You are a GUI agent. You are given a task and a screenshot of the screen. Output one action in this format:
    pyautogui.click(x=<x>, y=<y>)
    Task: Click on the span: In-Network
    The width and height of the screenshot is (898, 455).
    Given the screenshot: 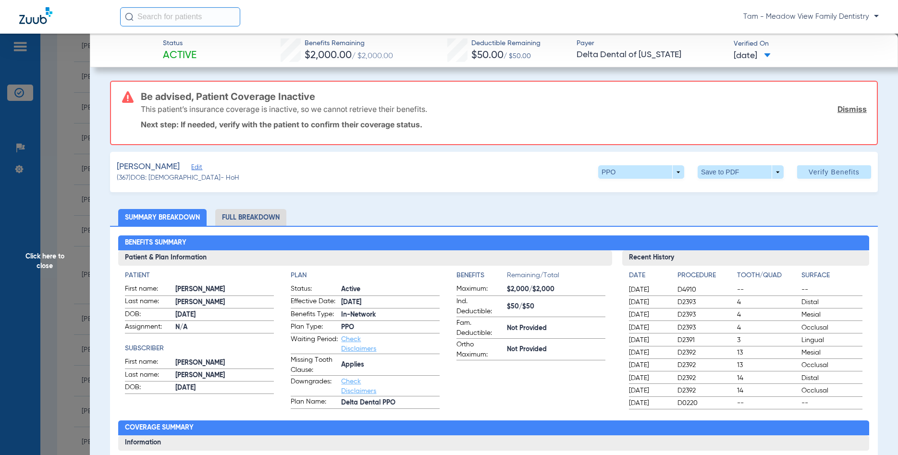 What is the action you would take?
    pyautogui.click(x=390, y=315)
    